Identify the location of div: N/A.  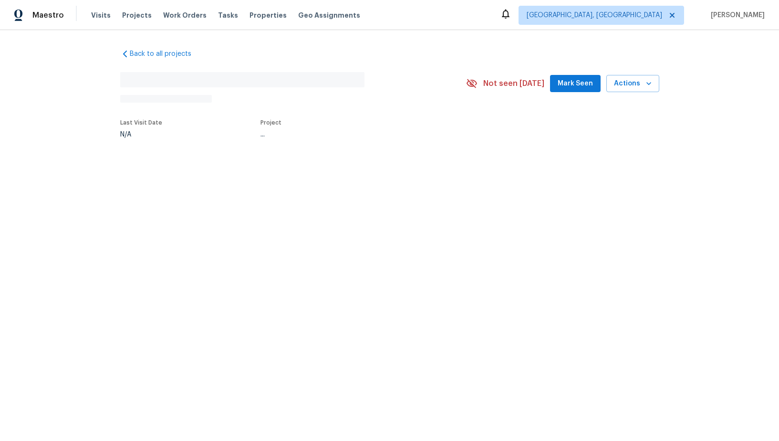
(141, 134).